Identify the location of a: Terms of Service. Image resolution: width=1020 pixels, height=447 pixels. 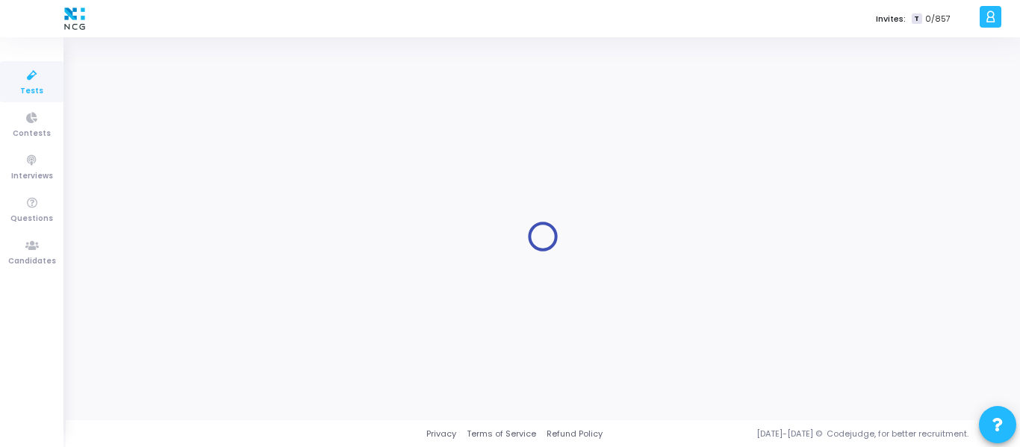
(501, 434).